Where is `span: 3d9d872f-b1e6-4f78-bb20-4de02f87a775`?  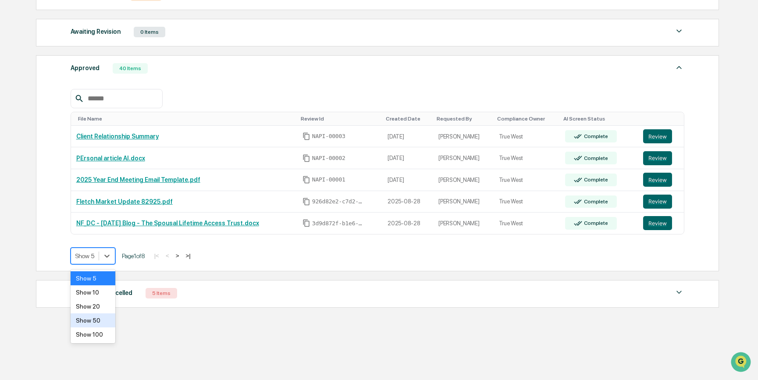
span: 3d9d872f-b1e6-4f78-bb20-4de02f87a775 is located at coordinates (338, 224).